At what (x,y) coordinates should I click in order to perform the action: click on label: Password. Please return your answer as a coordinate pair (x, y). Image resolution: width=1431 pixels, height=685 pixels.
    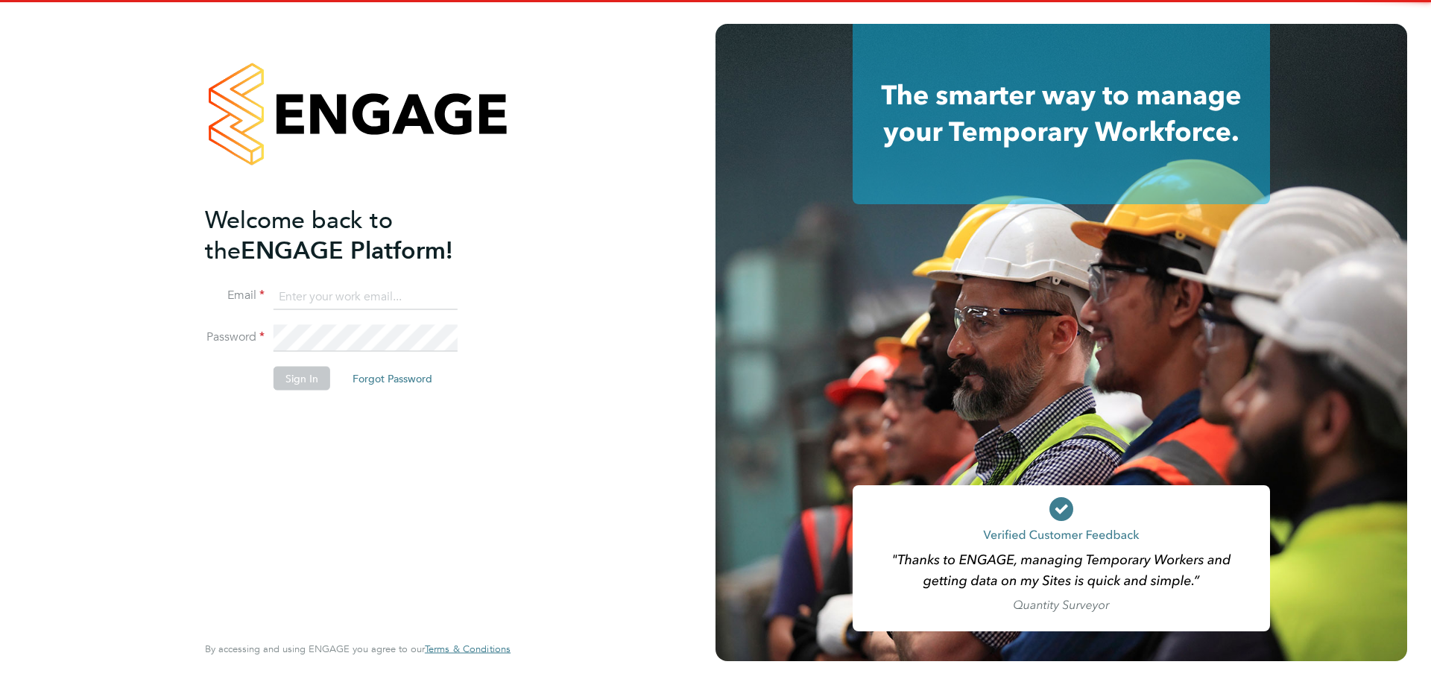
    Looking at the image, I should click on (235, 337).